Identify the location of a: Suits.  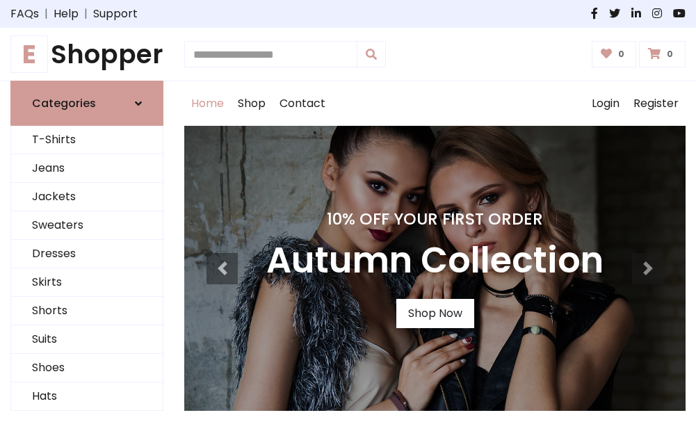
(87, 340).